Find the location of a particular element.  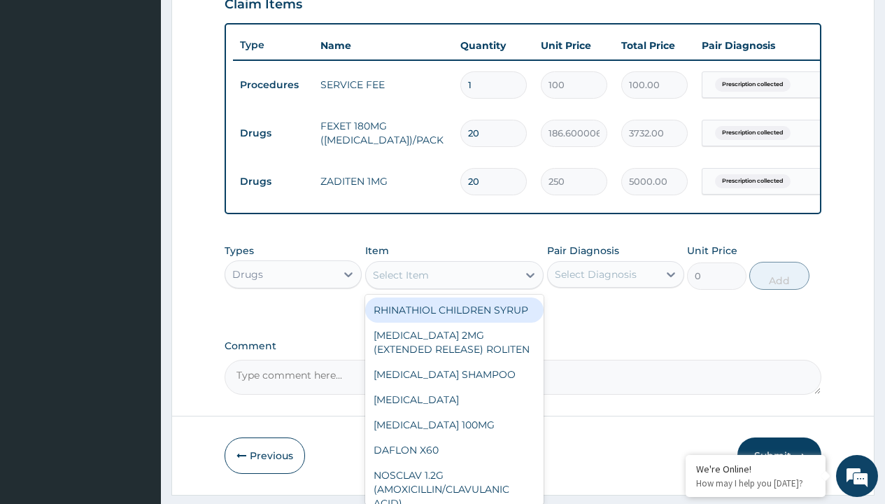

td: ZADITEN 1MG is located at coordinates (384, 181).